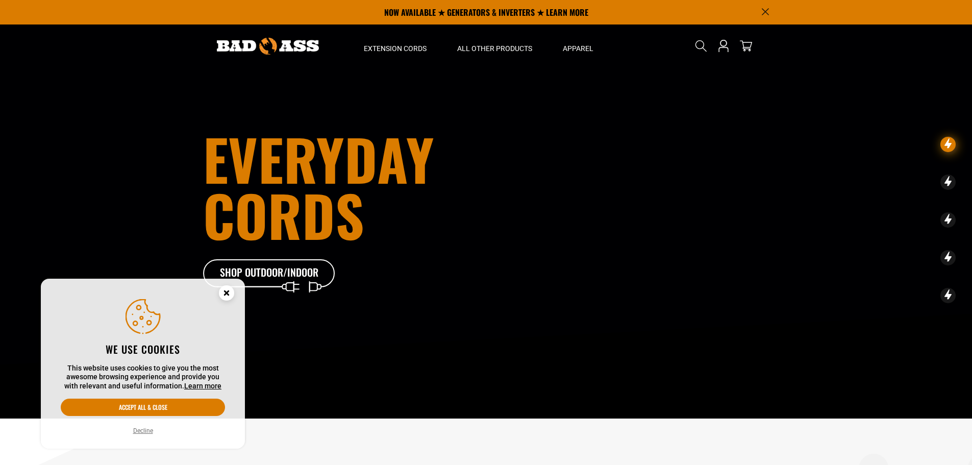 This screenshot has height=465, width=972. Describe the element at coordinates (143, 407) in the screenshot. I see `button: Accept all & close` at that location.